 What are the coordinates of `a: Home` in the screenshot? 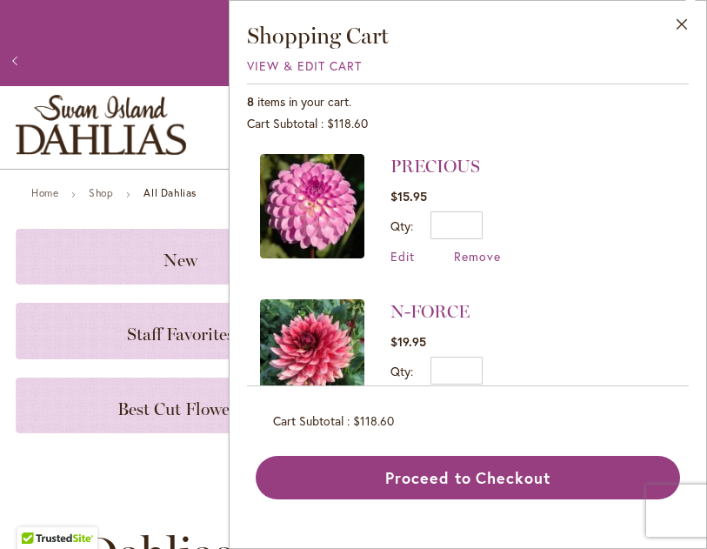 It's located at (44, 192).